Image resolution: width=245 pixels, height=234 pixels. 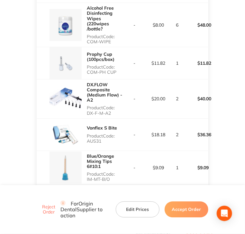 I want to click on td: Message: IM-MT-B/O add another 1 for free, so click(x=79, y=198).